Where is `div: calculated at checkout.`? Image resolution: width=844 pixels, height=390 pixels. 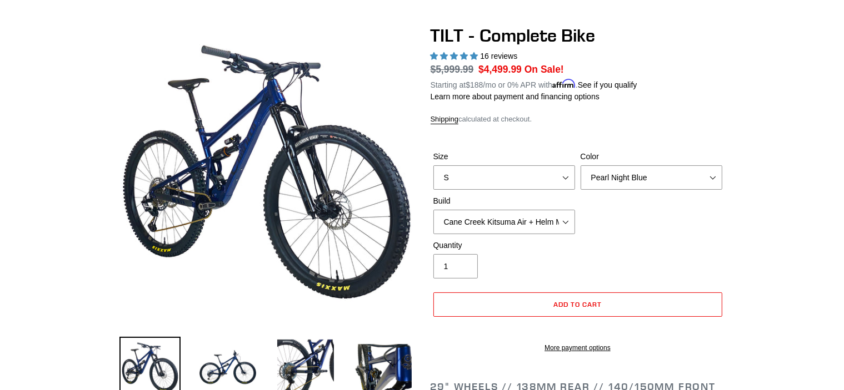 div: calculated at checkout. is located at coordinates (578, 119).